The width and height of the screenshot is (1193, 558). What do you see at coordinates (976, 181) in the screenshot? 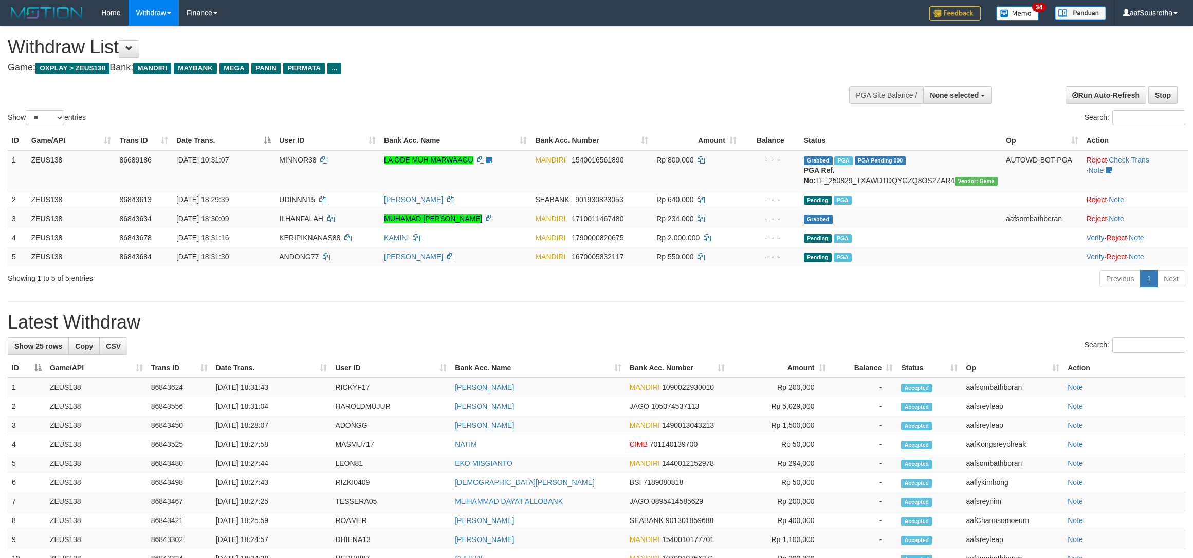
I see `span: Vendor URL: https://trx31.1velocity.biz` at bounding box center [976, 181].